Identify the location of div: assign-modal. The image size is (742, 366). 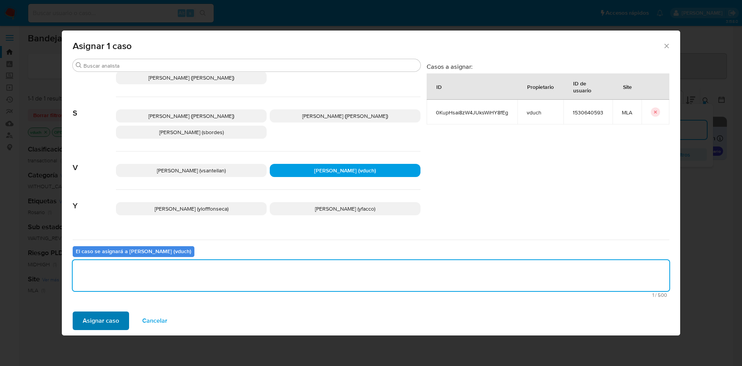
(371, 183).